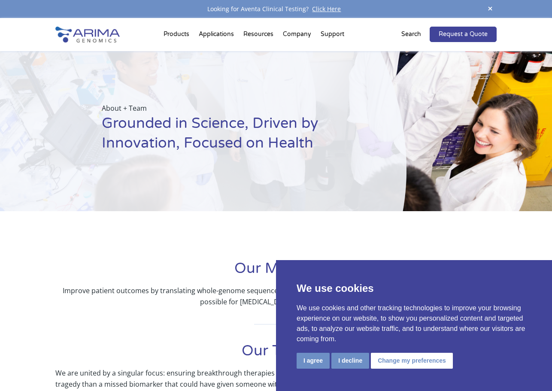 The image size is (552, 391). Describe the element at coordinates (88, 34) in the screenshot. I see `img: Arima-Genomics-logo` at that location.